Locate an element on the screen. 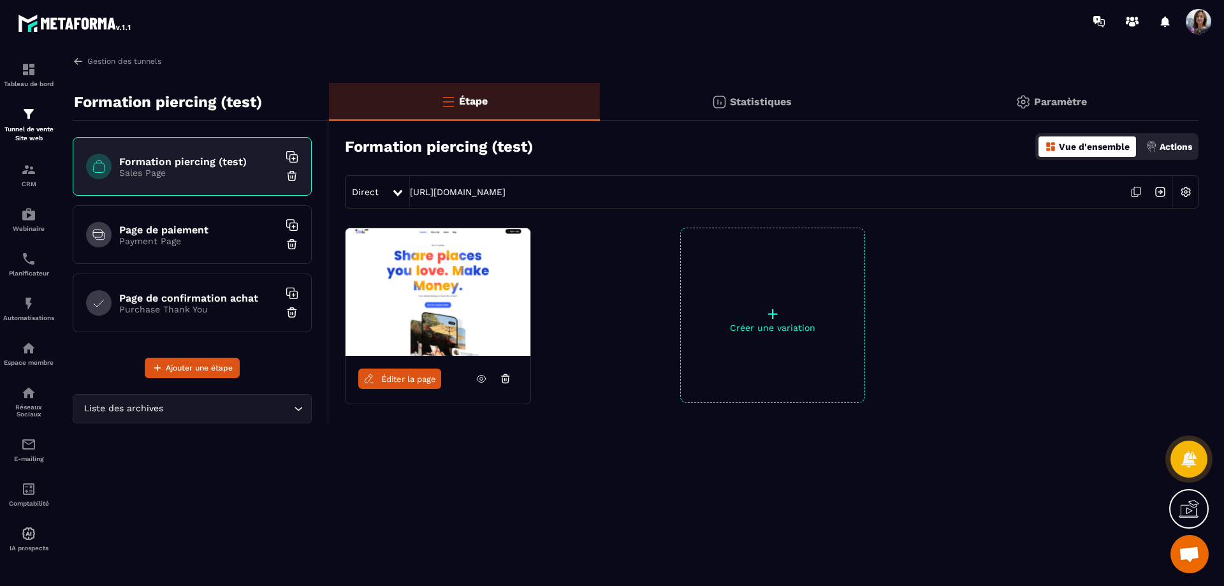  img: scheduler is located at coordinates (29, 259).